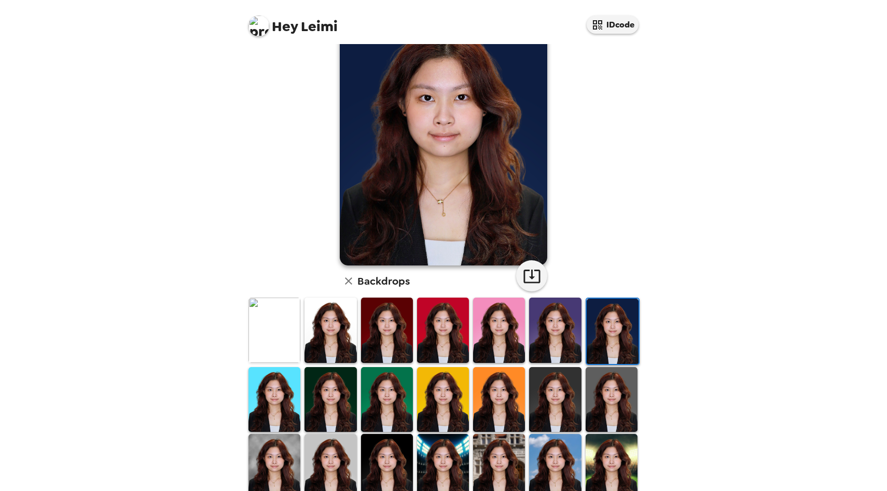 The image size is (887, 491). Describe the element at coordinates (293, 22) in the screenshot. I see `span: Leimi` at that location.